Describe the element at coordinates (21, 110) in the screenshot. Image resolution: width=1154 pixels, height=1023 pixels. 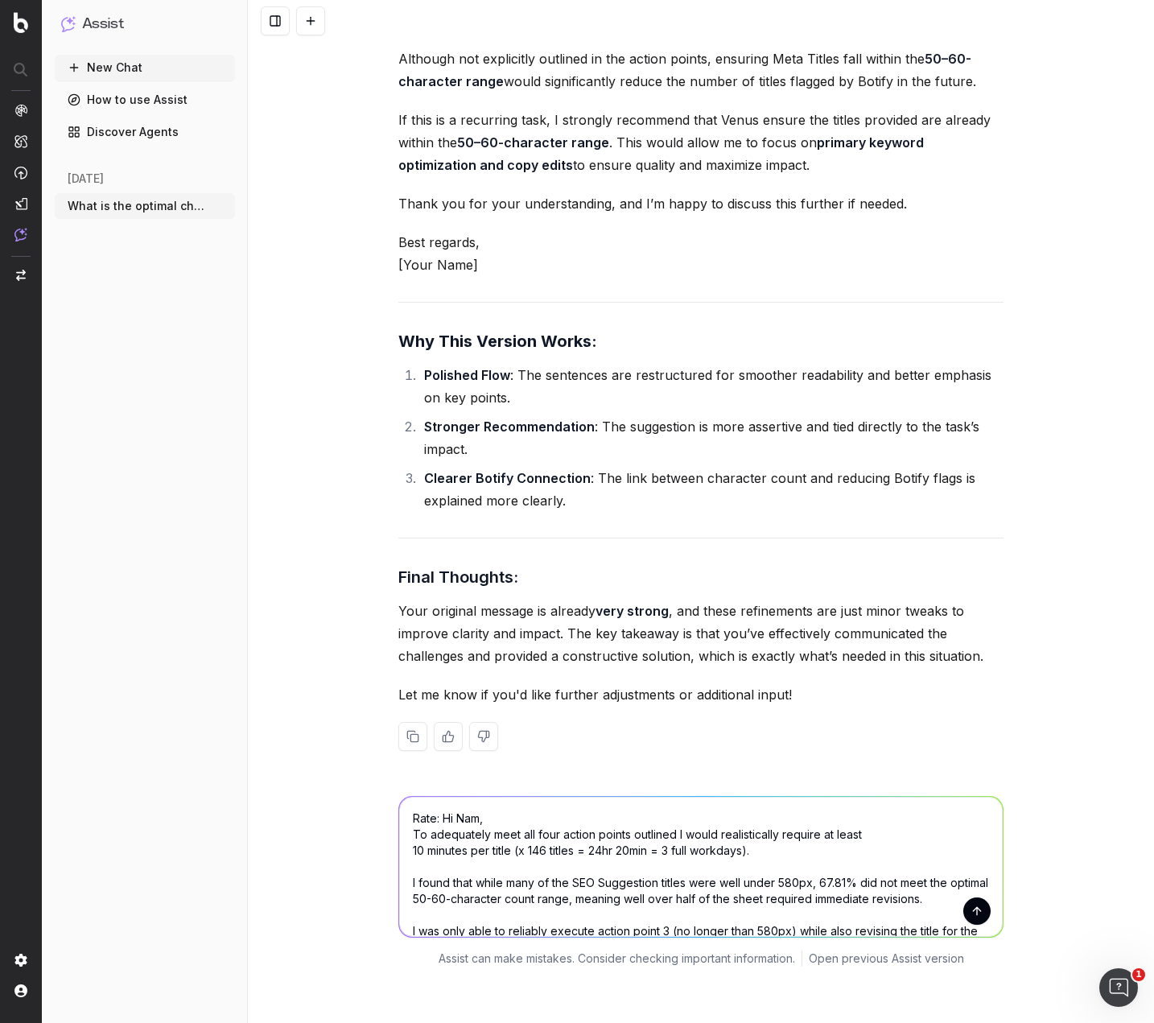
I see `img: Analytics` at that location.